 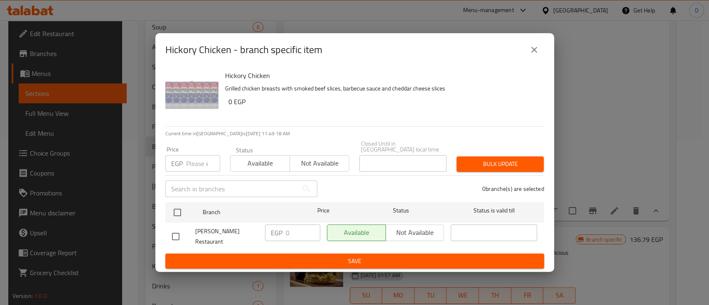 I want to click on button: close, so click(x=534, y=50).